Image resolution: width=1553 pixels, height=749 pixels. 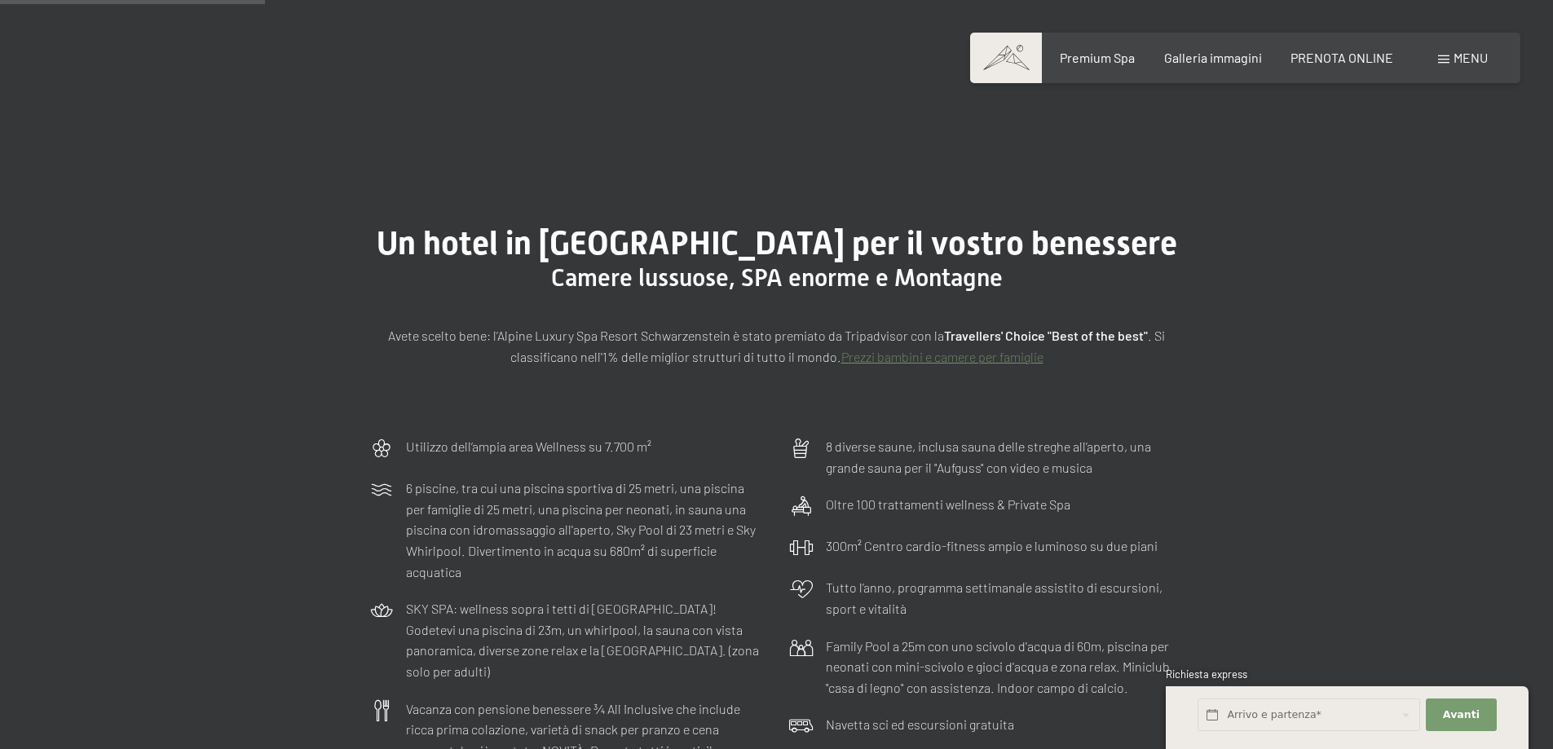 I want to click on span: Galleria immagini, so click(x=1213, y=57).